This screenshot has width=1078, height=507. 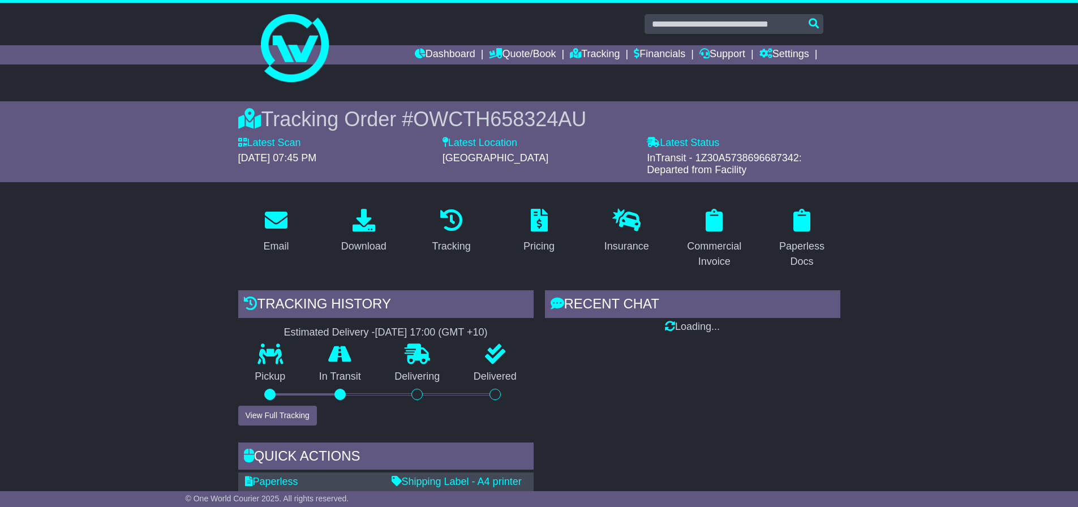 I want to click on div: Download, so click(x=364, y=246).